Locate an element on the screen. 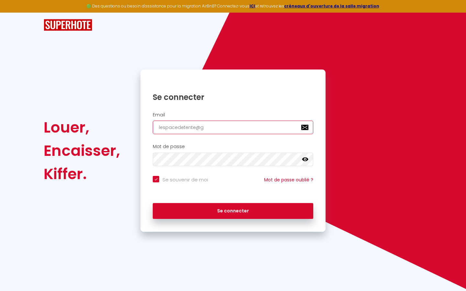  h1: Se connecter is located at coordinates (233, 97).